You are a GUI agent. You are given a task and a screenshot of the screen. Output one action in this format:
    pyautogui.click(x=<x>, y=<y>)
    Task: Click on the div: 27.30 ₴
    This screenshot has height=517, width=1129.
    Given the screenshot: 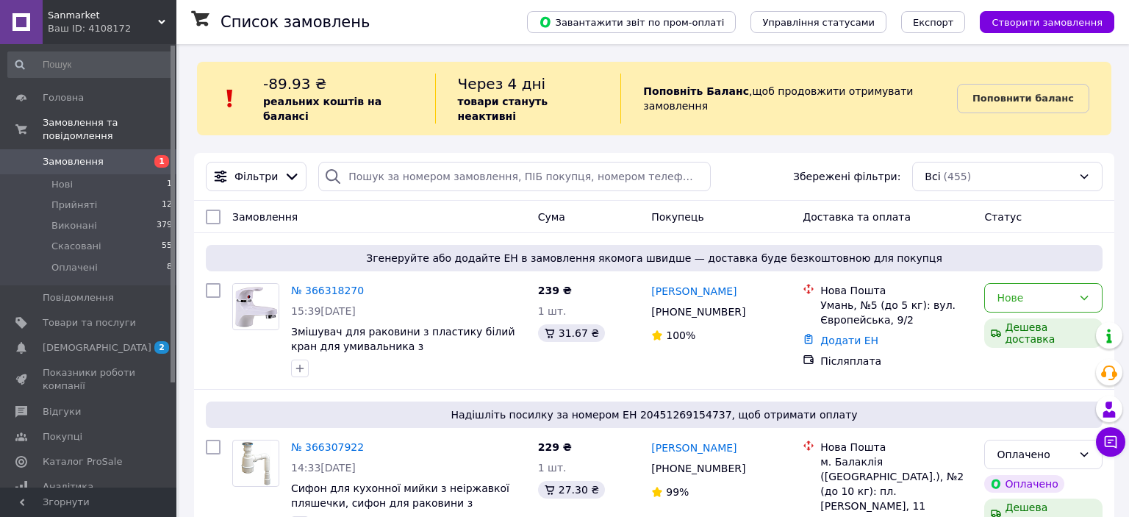 What is the action you would take?
    pyautogui.click(x=571, y=489)
    